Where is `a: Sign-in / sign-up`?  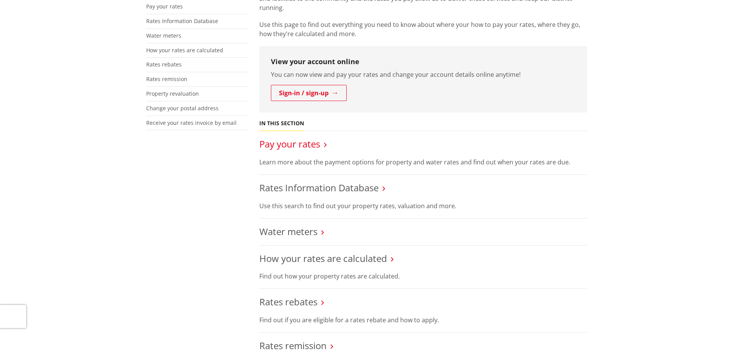
a: Sign-in / sign-up is located at coordinates (308, 93).